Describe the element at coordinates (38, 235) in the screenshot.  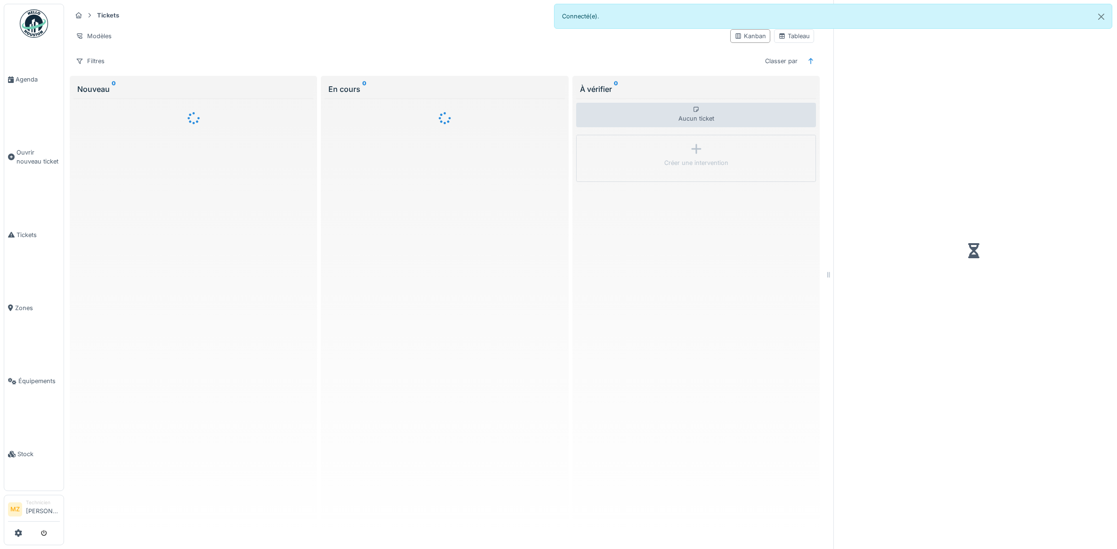
I see `span: Tickets` at that location.